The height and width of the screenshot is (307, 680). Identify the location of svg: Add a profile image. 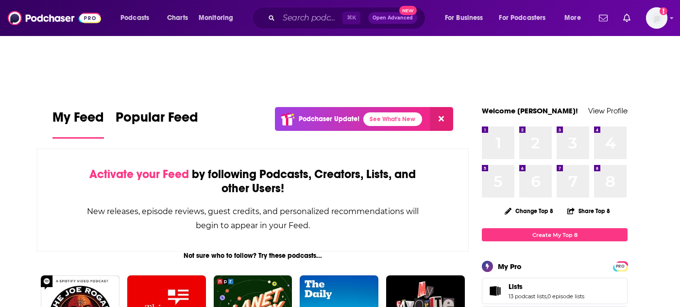
(664, 11).